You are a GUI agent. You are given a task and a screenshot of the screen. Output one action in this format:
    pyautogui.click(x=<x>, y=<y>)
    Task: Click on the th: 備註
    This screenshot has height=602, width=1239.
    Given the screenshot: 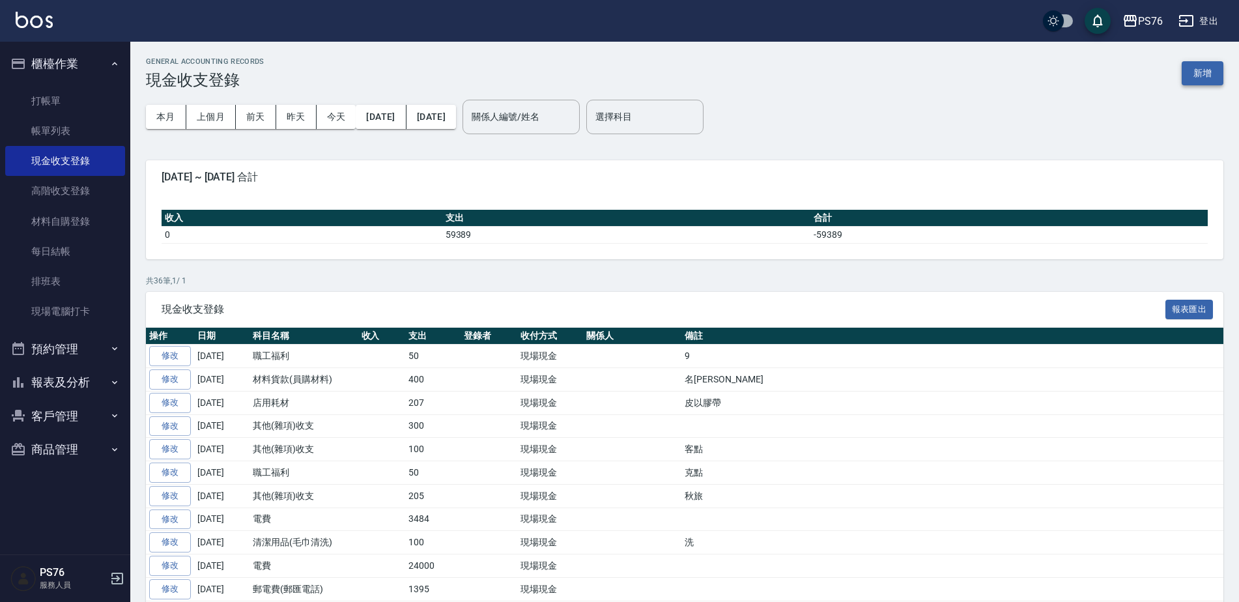 What is the action you would take?
    pyautogui.click(x=952, y=336)
    